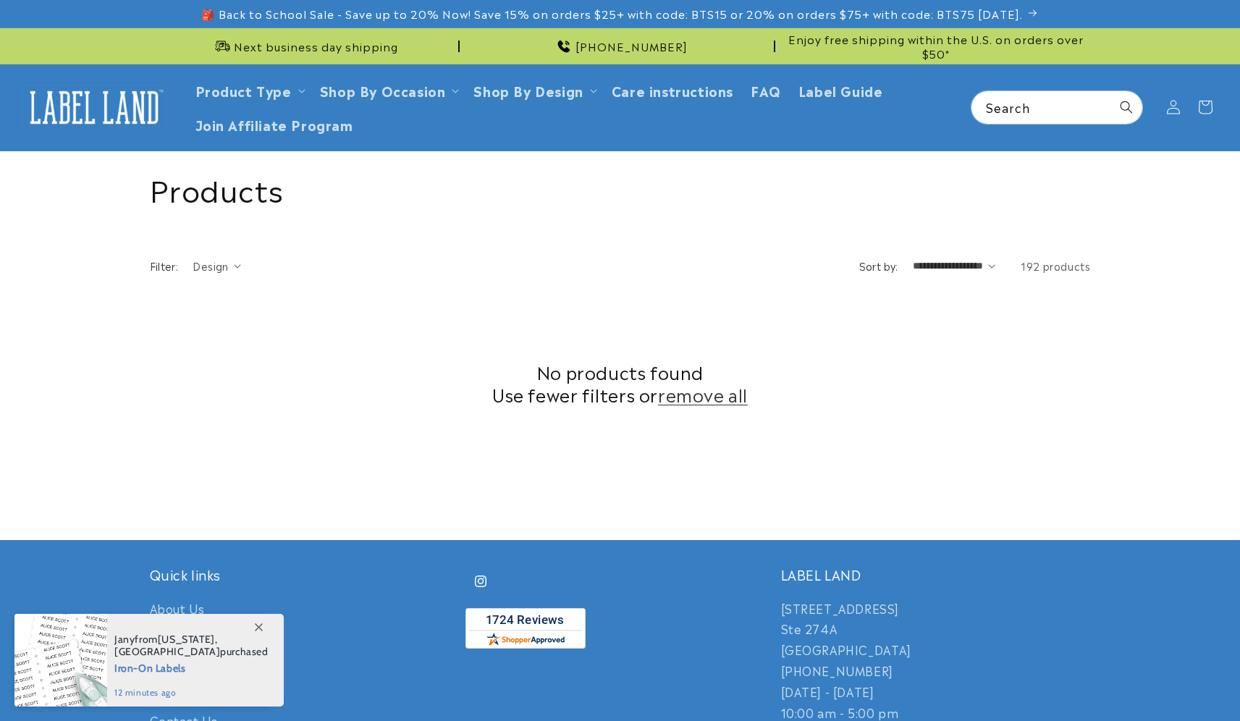 Image resolution: width=1240 pixels, height=721 pixels. Describe the element at coordinates (879, 266) in the screenshot. I see `label: Sort by:` at that location.